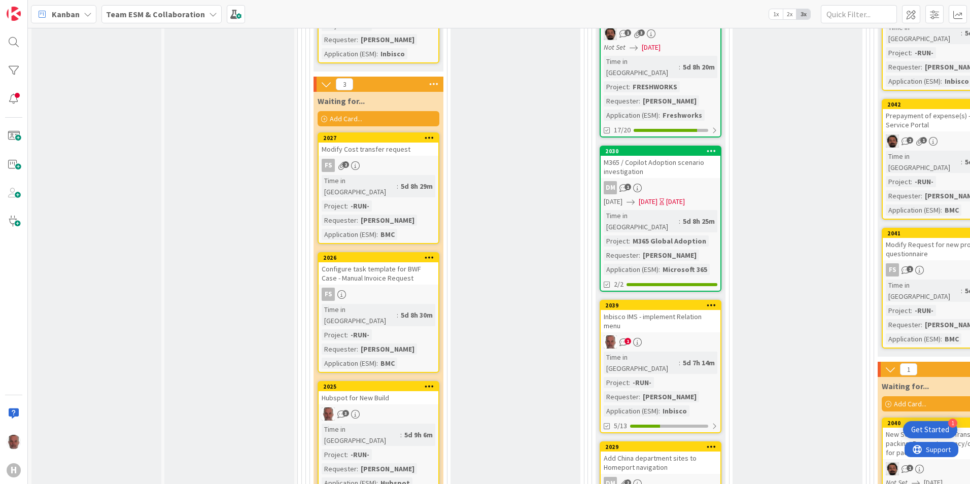  Describe the element at coordinates (417, 315) in the screenshot. I see `div: 5d 8h 30m` at that location.